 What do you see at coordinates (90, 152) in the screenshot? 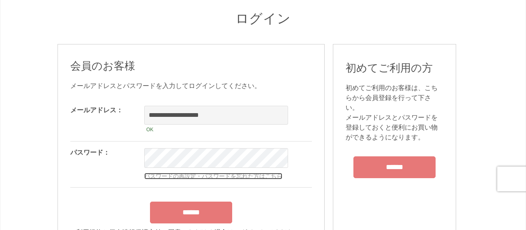
I see `label: パスワード：` at bounding box center [90, 152].